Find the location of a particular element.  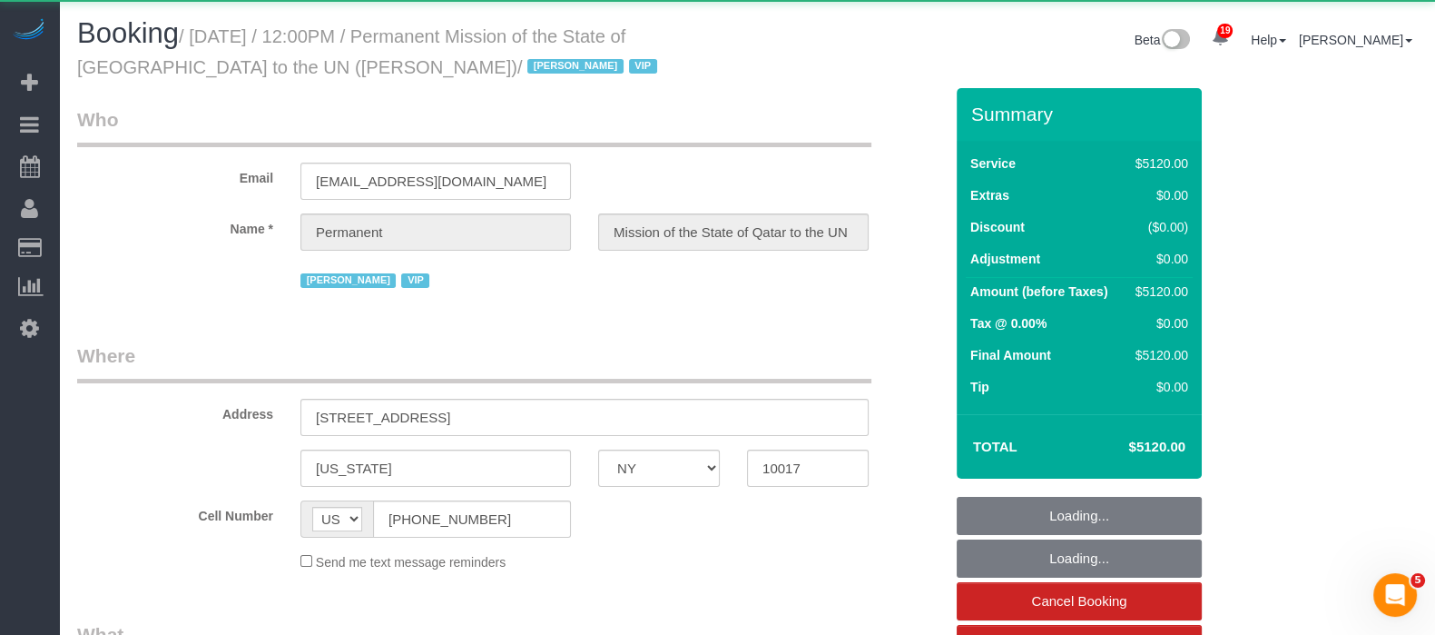

span: Send me text message reminders is located at coordinates (410, 562).